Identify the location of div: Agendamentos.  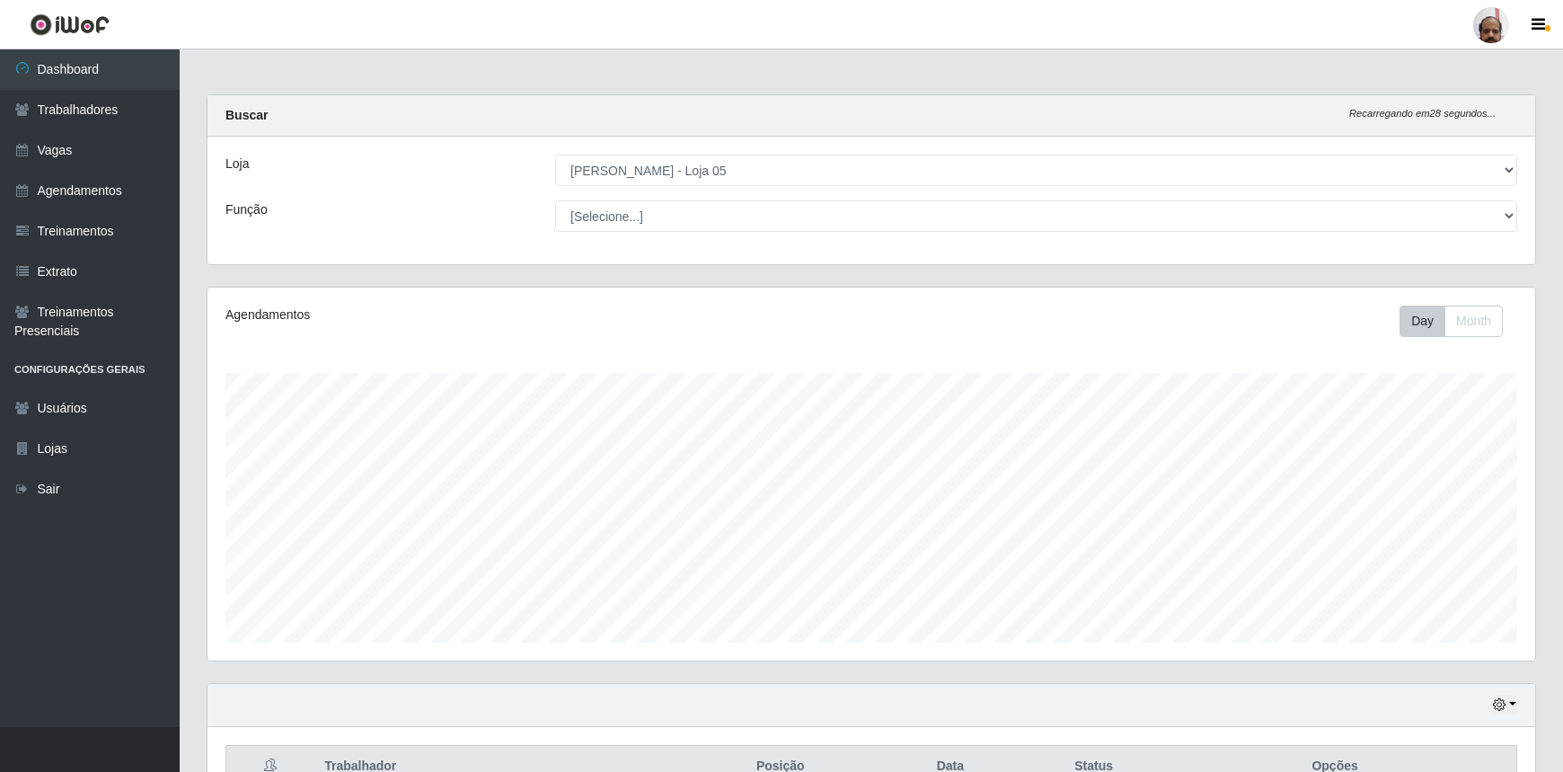
(487, 314).